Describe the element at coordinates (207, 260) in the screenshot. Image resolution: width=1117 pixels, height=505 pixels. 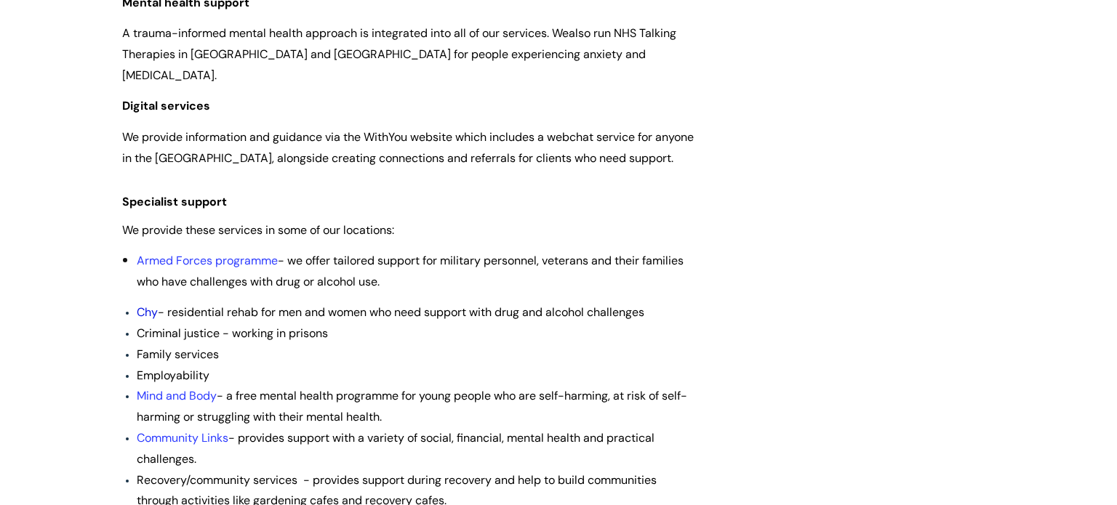
I see `a: Armed Forces programme` at that location.